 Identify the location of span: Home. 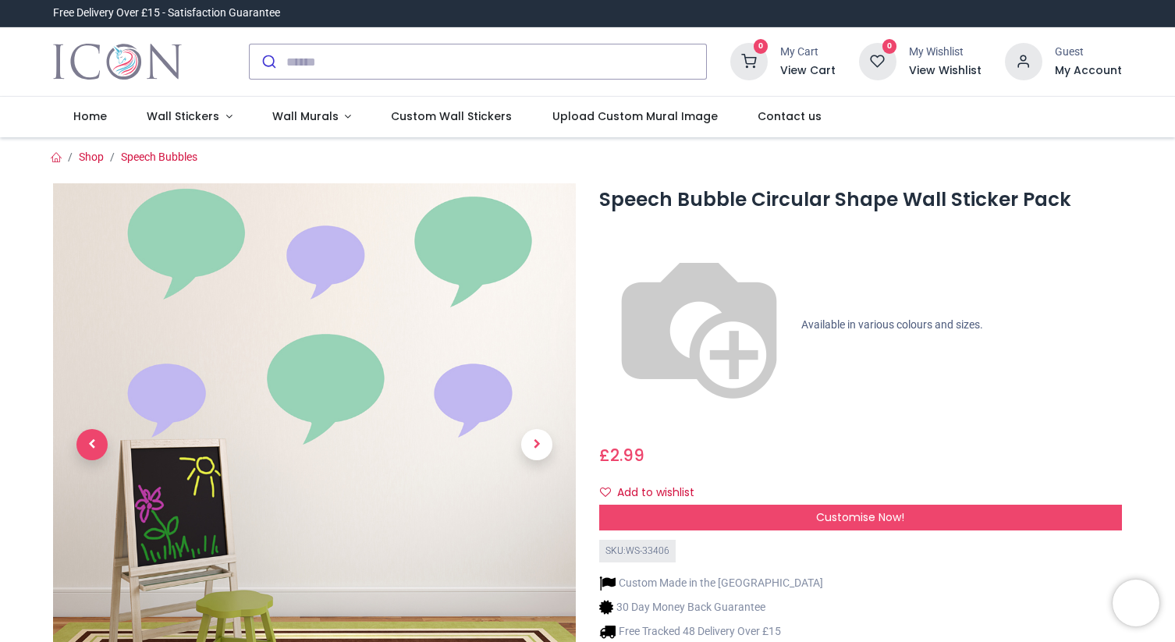
(90, 116).